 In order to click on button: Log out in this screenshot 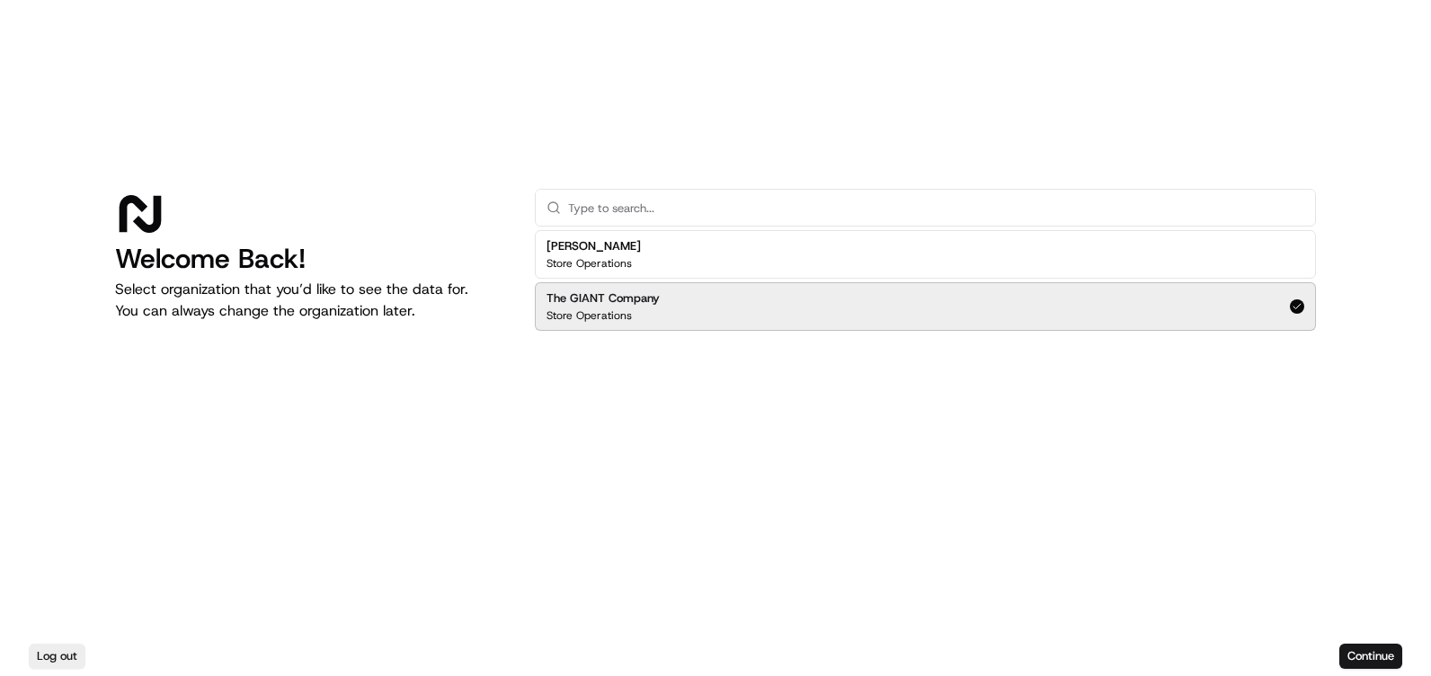, I will do `click(57, 656)`.